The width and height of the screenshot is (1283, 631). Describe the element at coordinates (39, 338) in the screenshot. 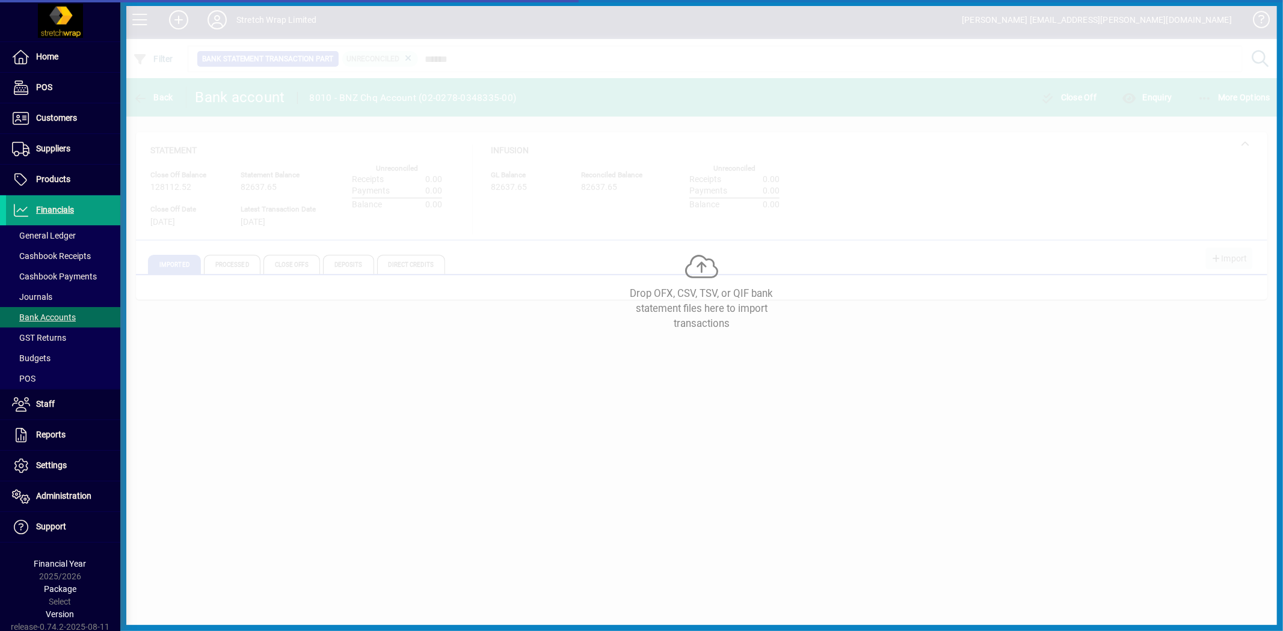

I see `span: GST Returns` at that location.